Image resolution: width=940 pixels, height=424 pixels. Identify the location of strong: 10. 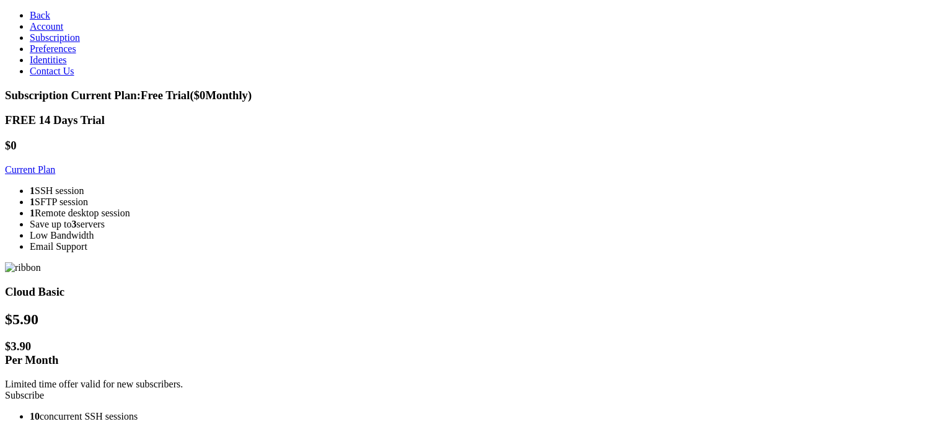
(35, 416).